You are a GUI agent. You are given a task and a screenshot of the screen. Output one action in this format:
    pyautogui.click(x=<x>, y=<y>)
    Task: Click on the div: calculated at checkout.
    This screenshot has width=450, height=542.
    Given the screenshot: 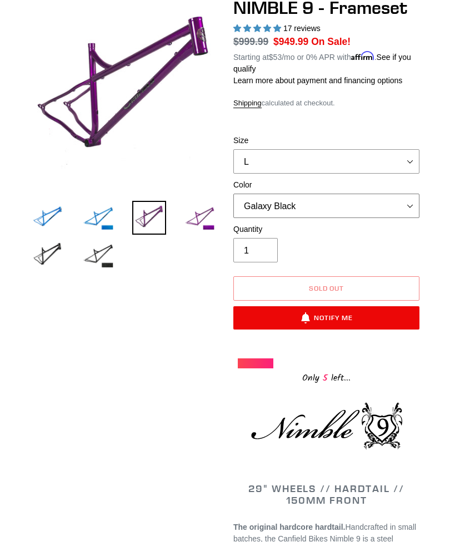 What is the action you would take?
    pyautogui.click(x=326, y=103)
    